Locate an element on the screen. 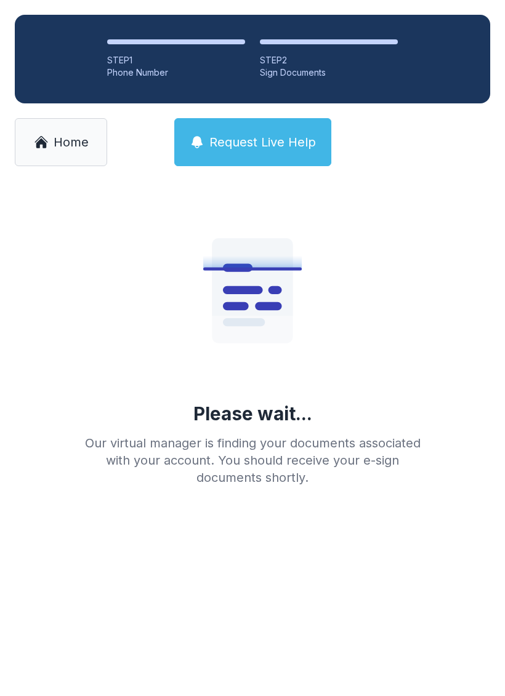 The height and width of the screenshot is (696, 505). div: STEP 1 is located at coordinates (176, 60).